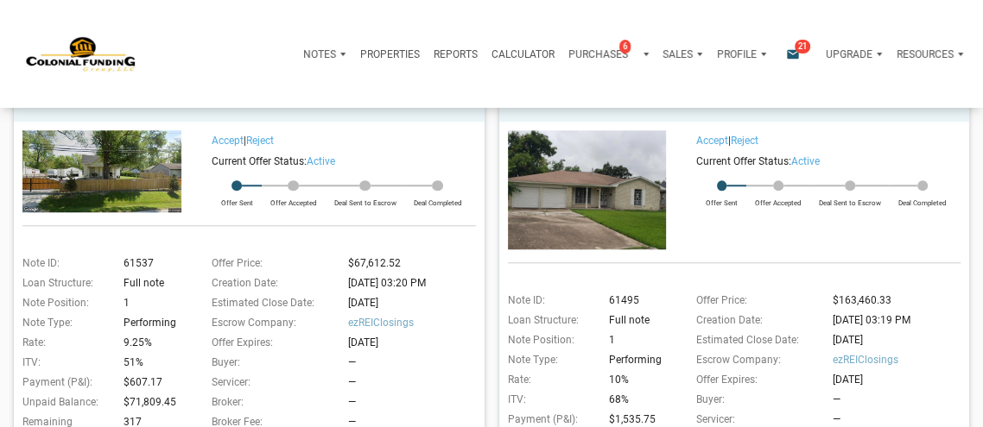 This screenshot has height=427, width=983. What do you see at coordinates (81, 54) in the screenshot?
I see `img: NoteUnlimited` at bounding box center [81, 54].